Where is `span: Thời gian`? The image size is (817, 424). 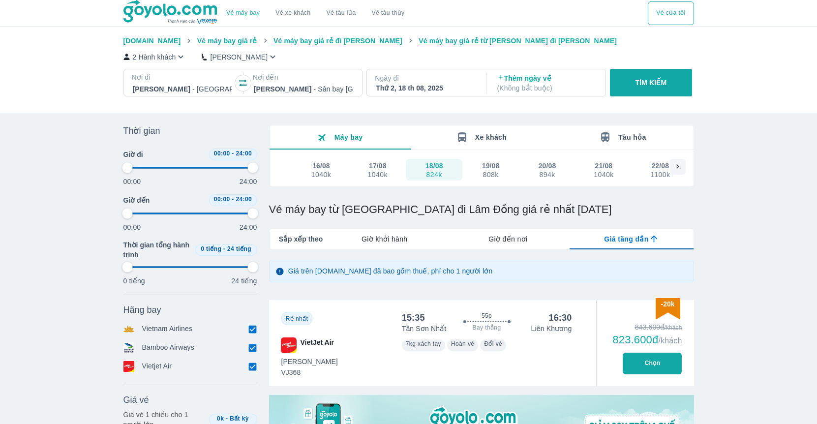
span: Thời gian is located at coordinates (142, 131).